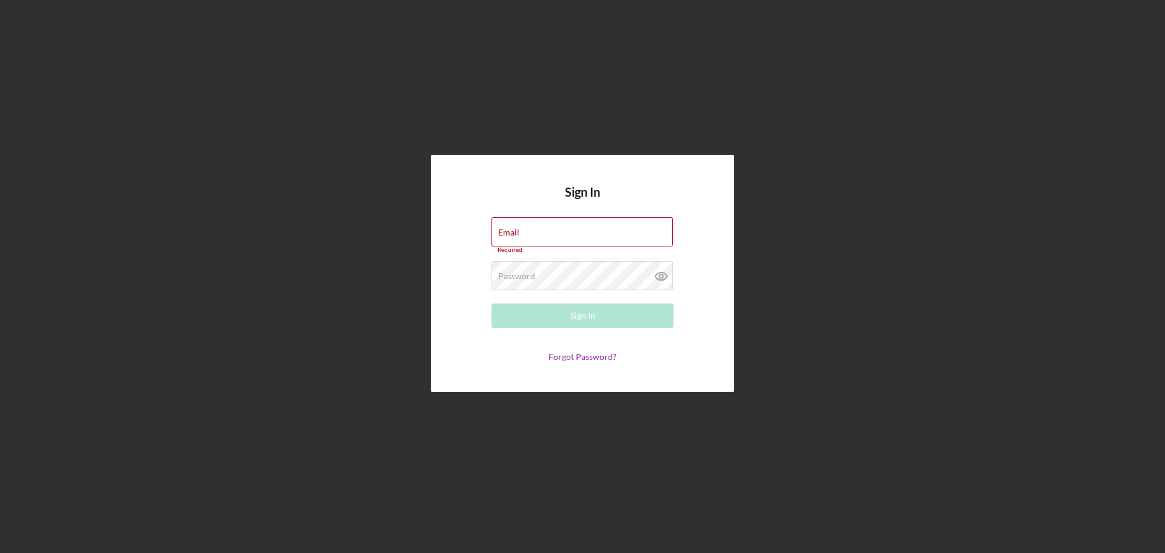 The image size is (1165, 553). Describe the element at coordinates (583, 316) in the screenshot. I see `button: Sign In` at that location.